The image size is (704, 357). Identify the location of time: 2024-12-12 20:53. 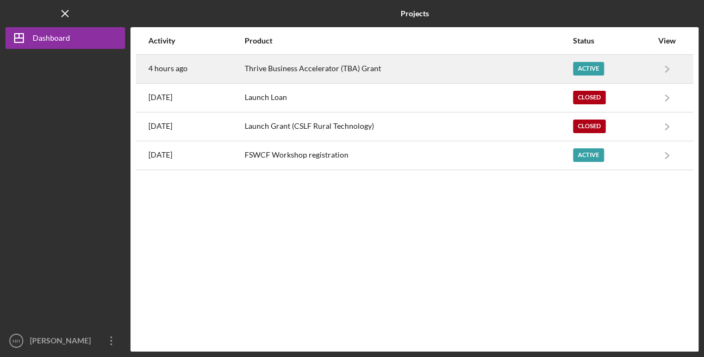
(160, 126).